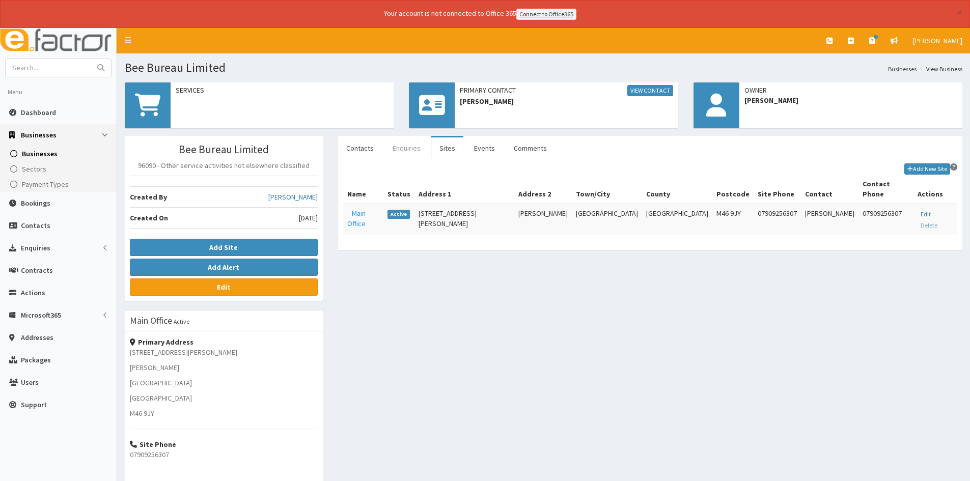 Image resolution: width=970 pixels, height=481 pixels. What do you see at coordinates (224, 287) in the screenshot?
I see `b: Edit` at bounding box center [224, 287].